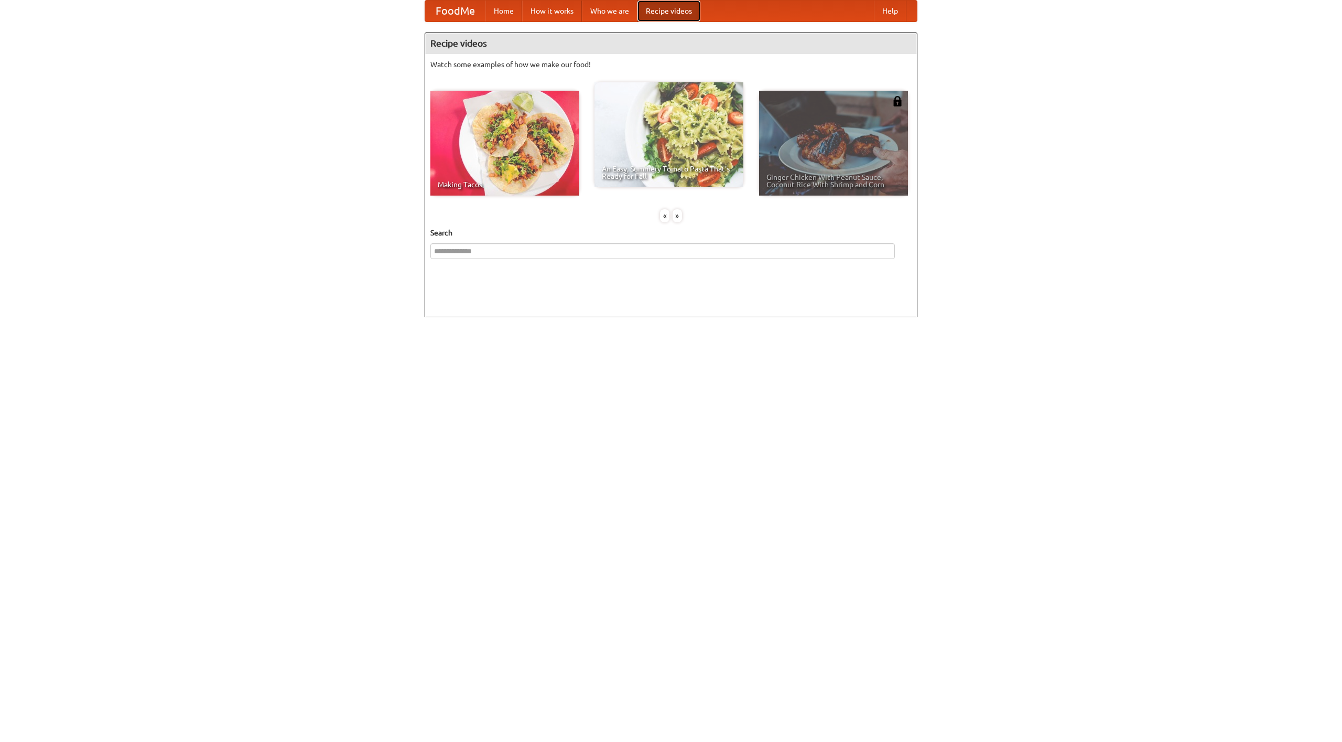  I want to click on img: 483408.png, so click(897, 101).